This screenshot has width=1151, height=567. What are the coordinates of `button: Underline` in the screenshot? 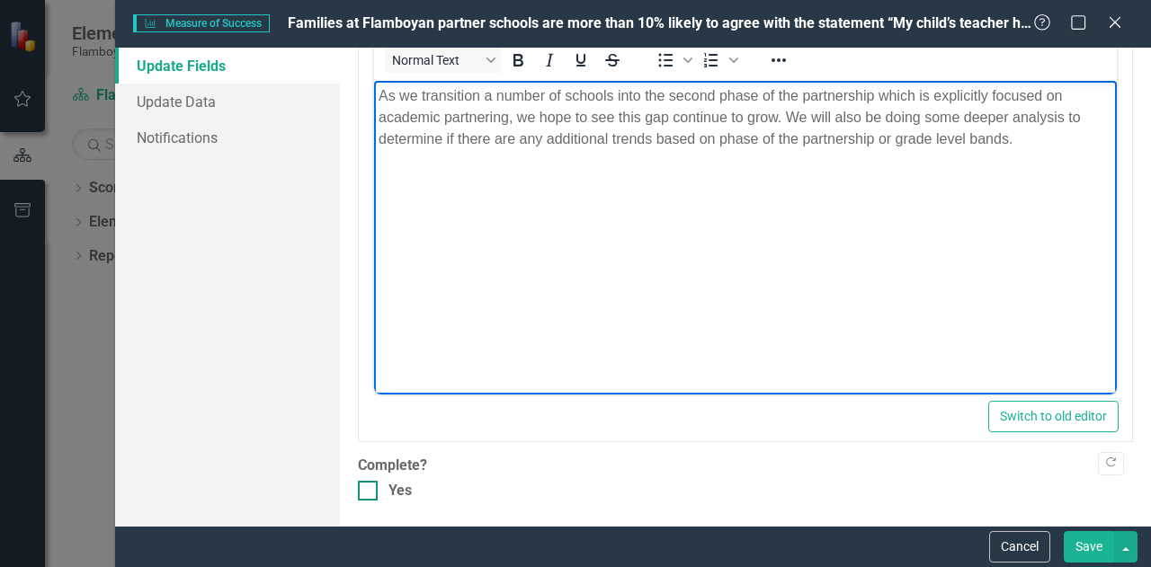 It's located at (581, 60).